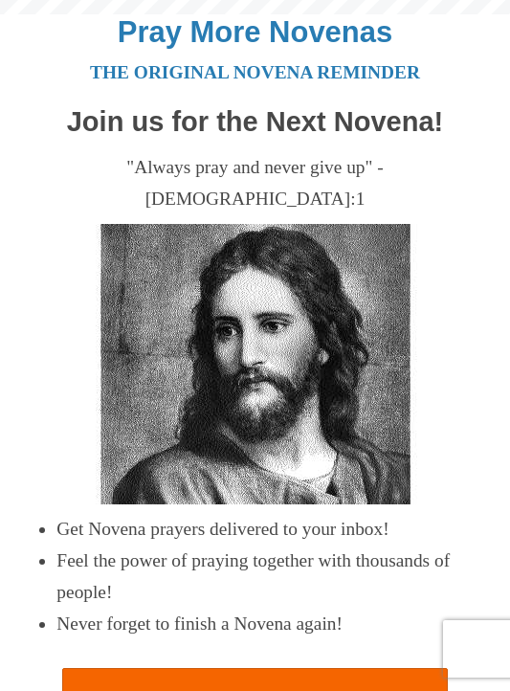 This screenshot has height=691, width=510. What do you see at coordinates (256, 364) in the screenshot?
I see `img: Jesus` at bounding box center [256, 364].